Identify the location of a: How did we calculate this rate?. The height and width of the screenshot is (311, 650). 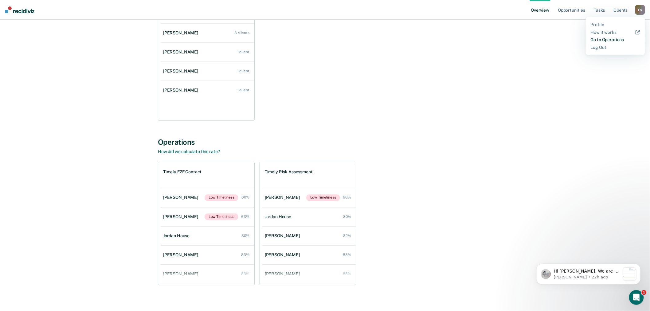
(189, 152).